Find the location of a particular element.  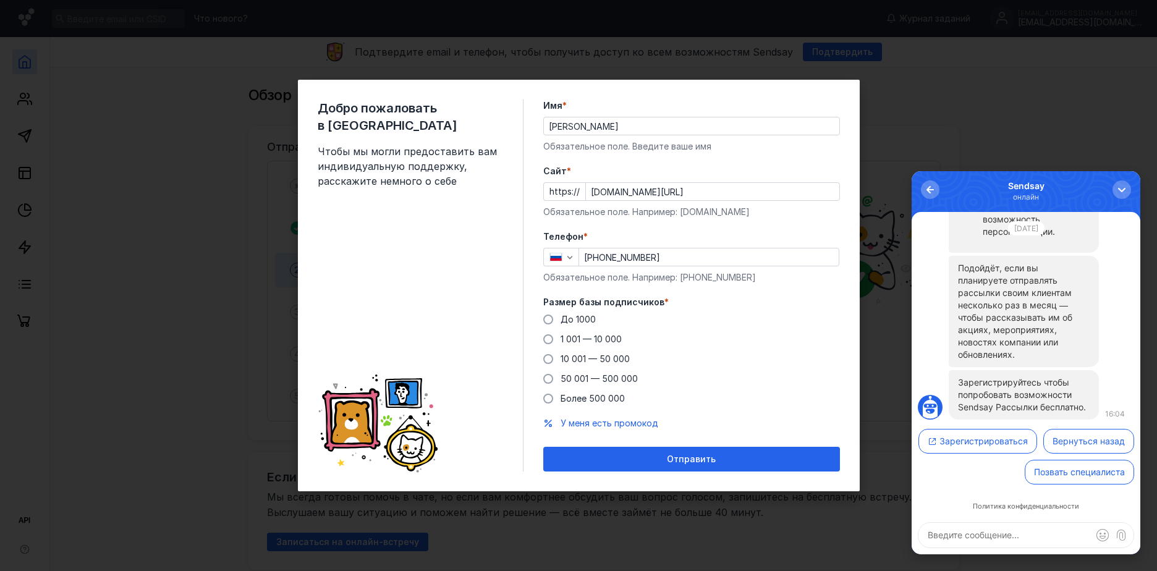

button: Зарегистрироваться is located at coordinates (66, 270).